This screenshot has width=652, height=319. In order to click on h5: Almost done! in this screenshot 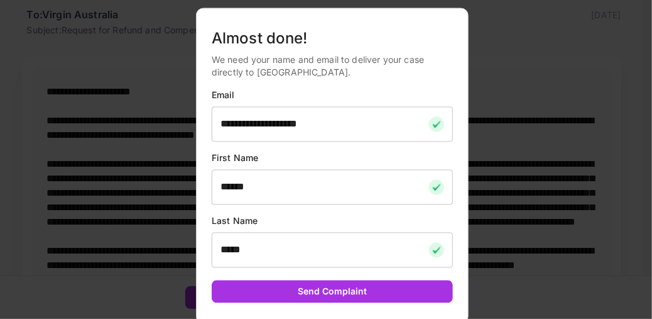, I will do `click(332, 38)`.